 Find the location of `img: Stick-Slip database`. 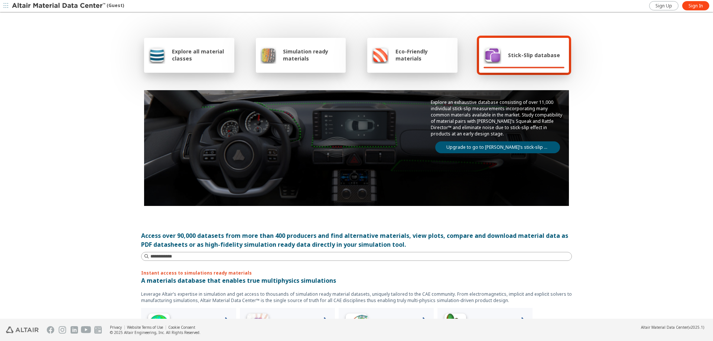

img: Stick-Slip database is located at coordinates (492, 55).